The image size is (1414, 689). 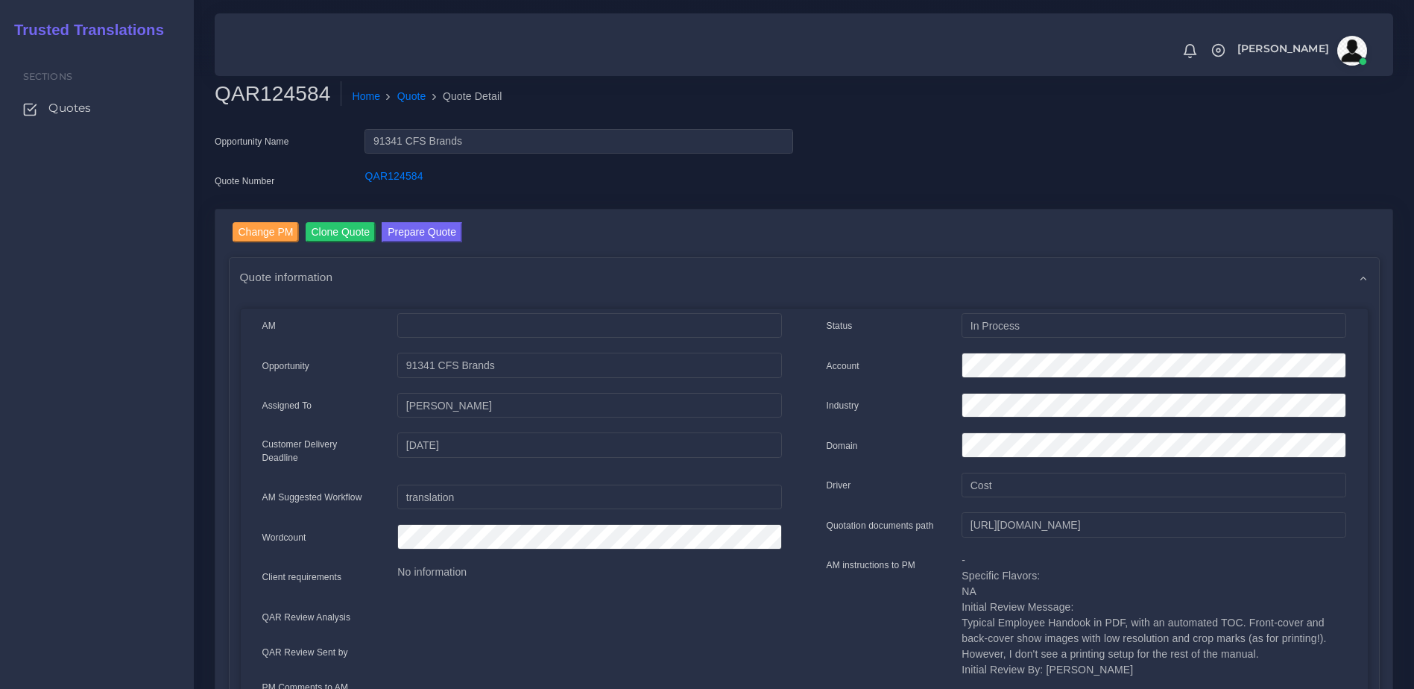 What do you see at coordinates (804, 277) in the screenshot?
I see `div: Quote information` at bounding box center [804, 277].